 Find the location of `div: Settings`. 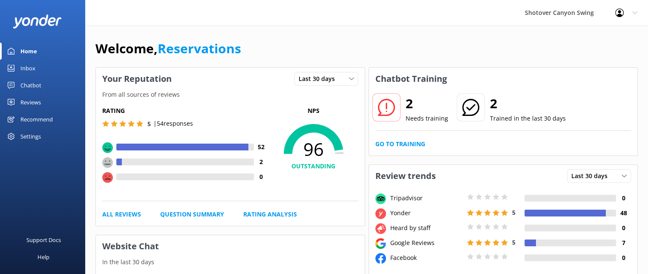

div: Settings is located at coordinates (31, 136).